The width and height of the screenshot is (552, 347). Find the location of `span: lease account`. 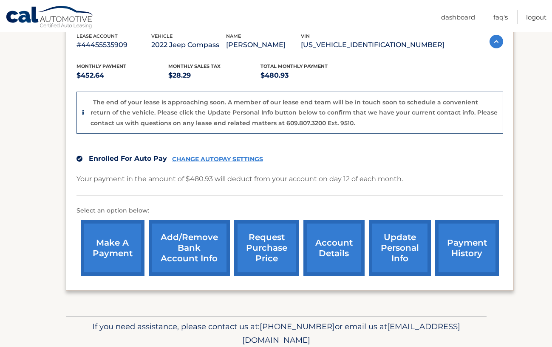

span: lease account is located at coordinates (97, 36).